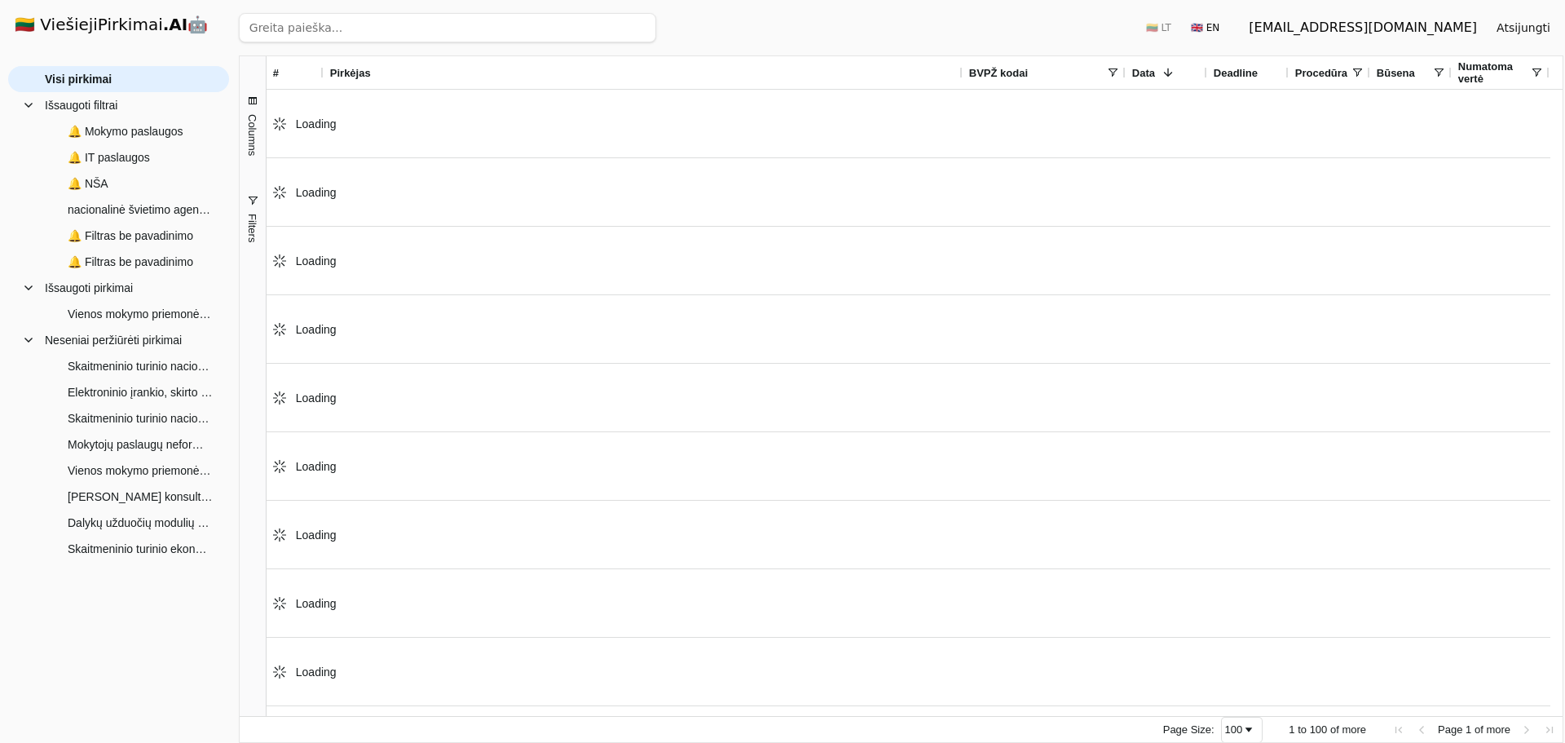 This screenshot has height=743, width=1565. Describe the element at coordinates (1189, 729) in the screenshot. I see `div: Page Size:` at that location.